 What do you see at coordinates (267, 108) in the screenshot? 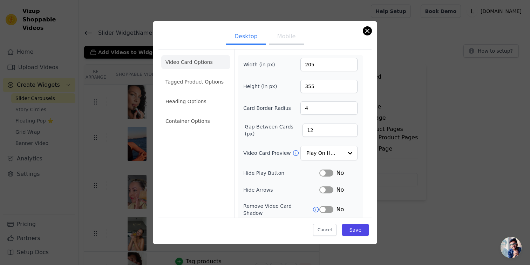
I see `label: Card Border Radius` at bounding box center [267, 108].